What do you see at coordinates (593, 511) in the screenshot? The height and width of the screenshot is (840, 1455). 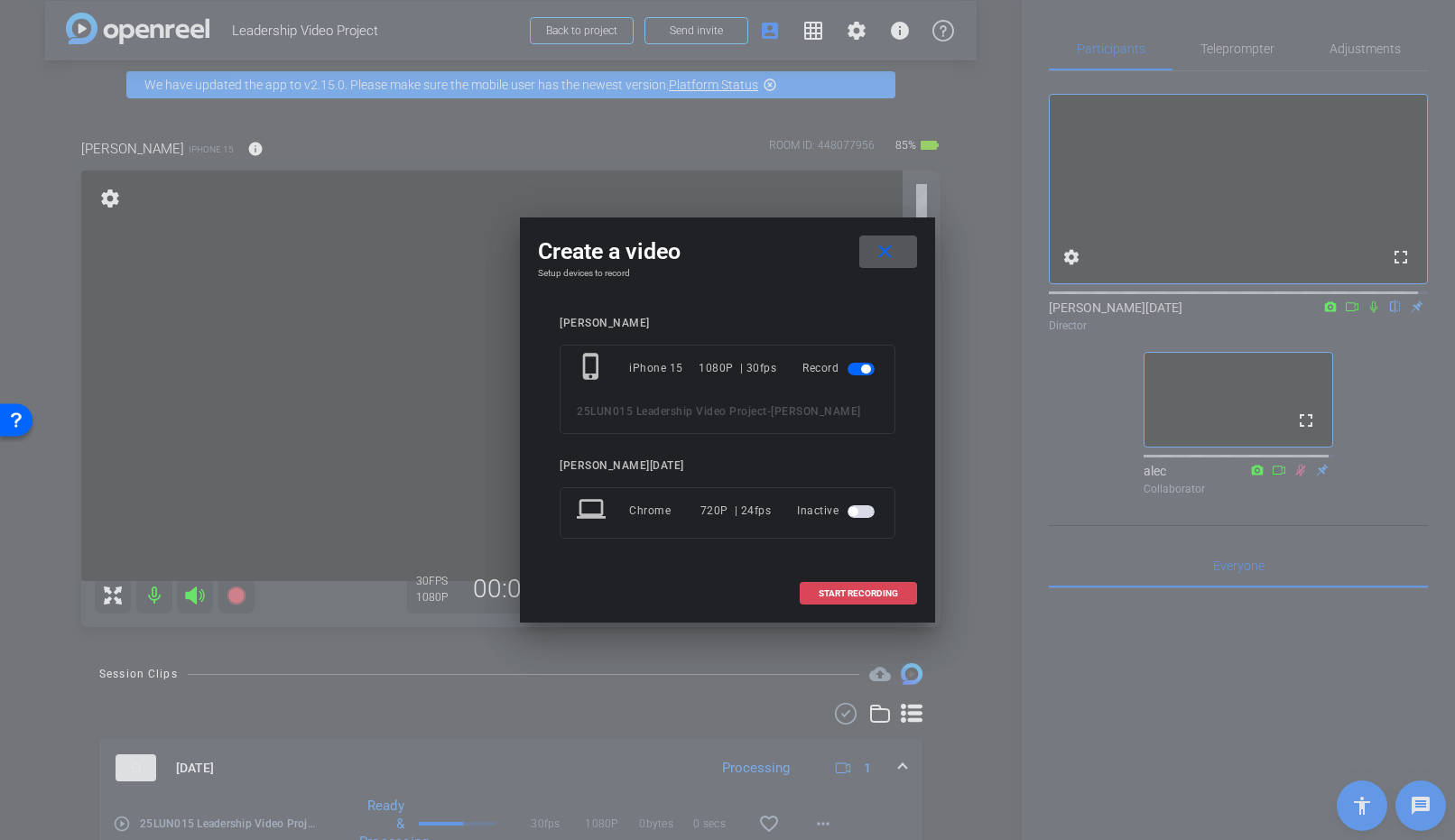 I see `mat-icon: laptop` at bounding box center [593, 511].